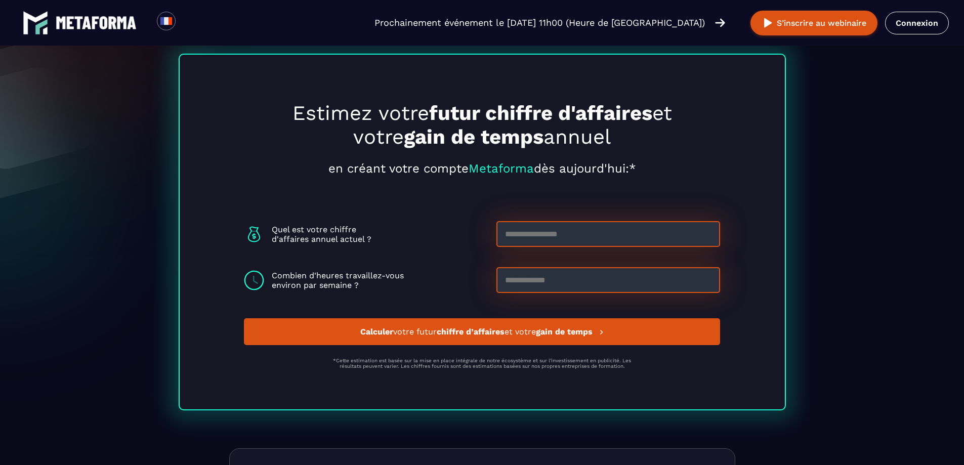 The height and width of the screenshot is (465, 964). What do you see at coordinates (188, 23) in the screenshot?
I see `div: Search for option` at bounding box center [188, 23].